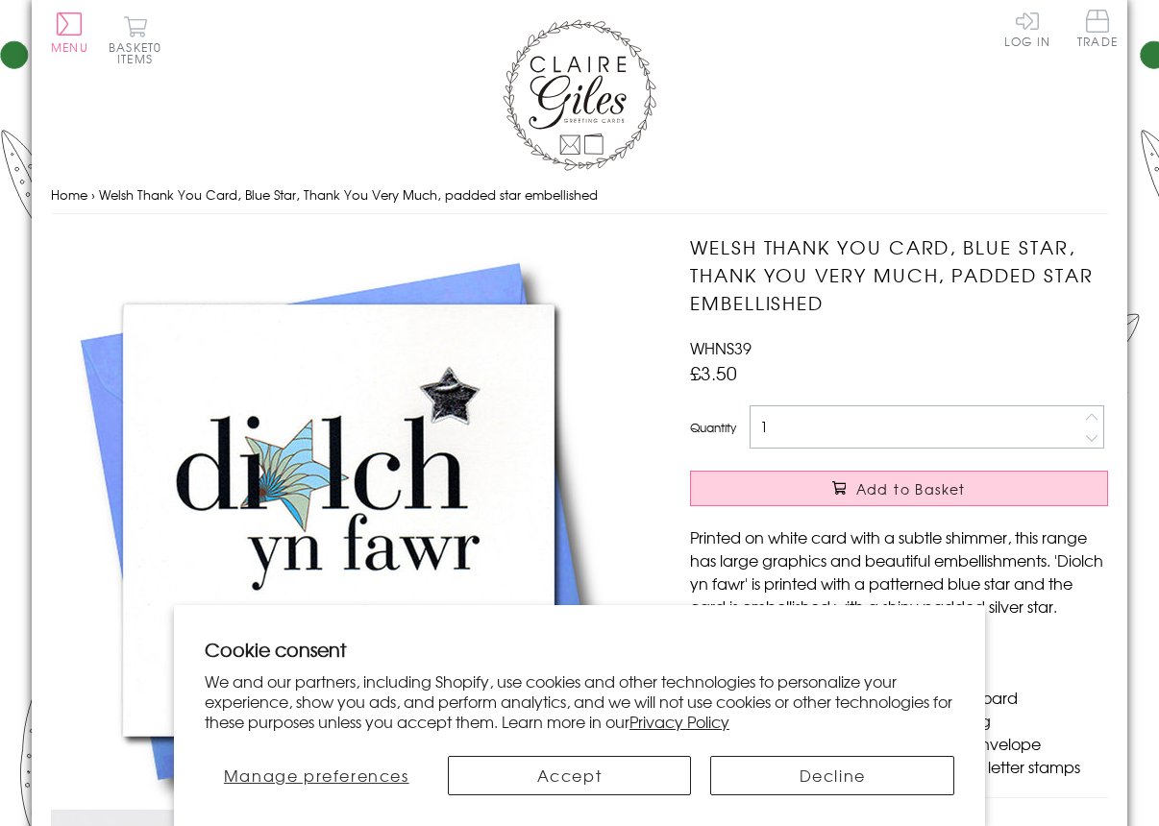 Image resolution: width=1159 pixels, height=826 pixels. I want to click on button: Add to Basket, so click(898, 488).